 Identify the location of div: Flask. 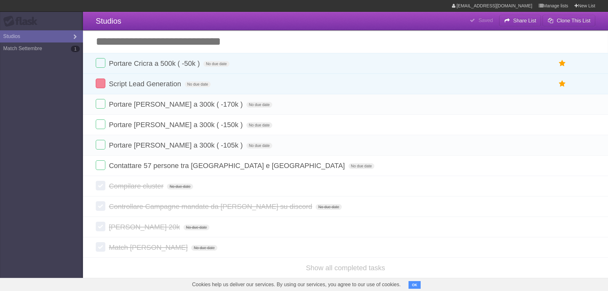
(22, 21).